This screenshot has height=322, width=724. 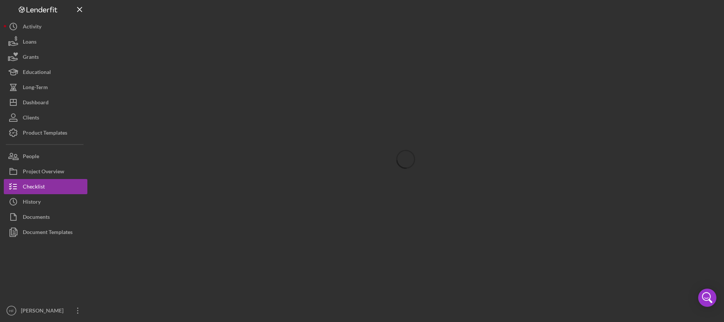 What do you see at coordinates (36, 218) in the screenshot?
I see `div: Documents` at bounding box center [36, 218].